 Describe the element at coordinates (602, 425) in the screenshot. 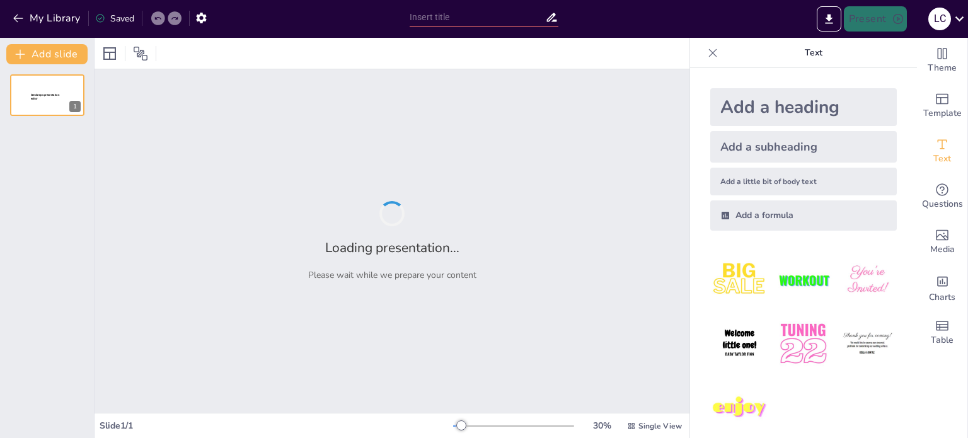

I see `div: 30 %` at that location.